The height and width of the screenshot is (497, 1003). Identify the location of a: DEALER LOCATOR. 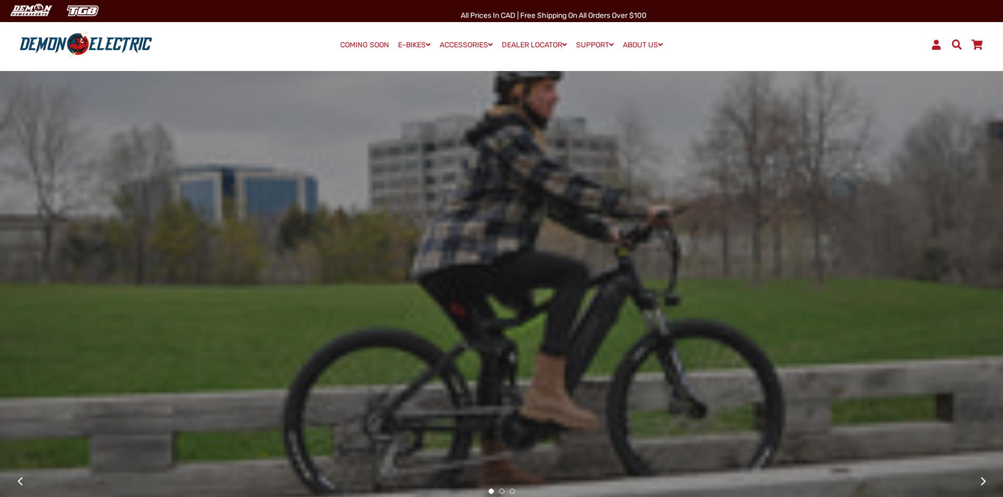
(534, 45).